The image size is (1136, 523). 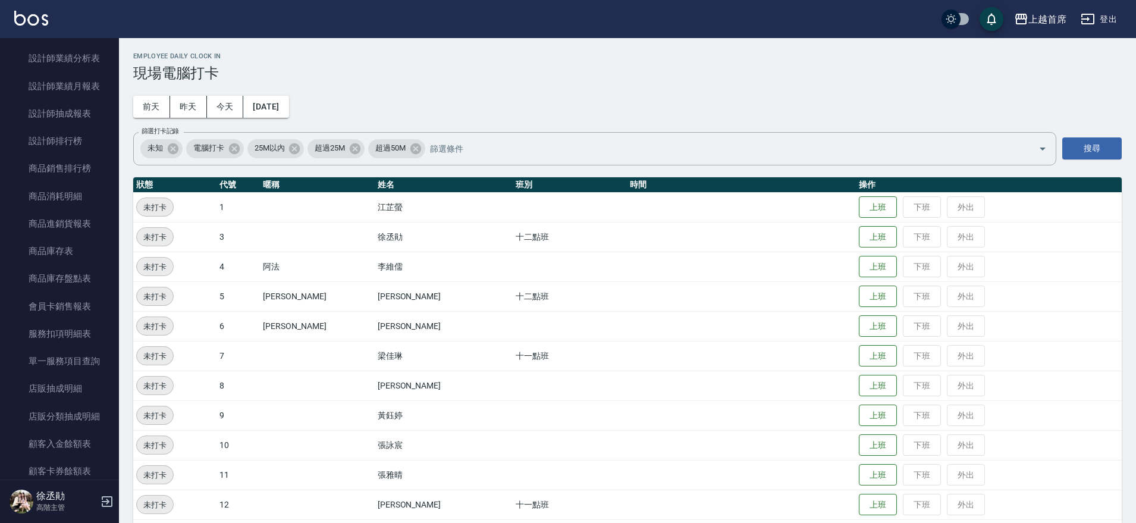 What do you see at coordinates (59, 141) in the screenshot?
I see `a: 設計師排行榜` at bounding box center [59, 141].